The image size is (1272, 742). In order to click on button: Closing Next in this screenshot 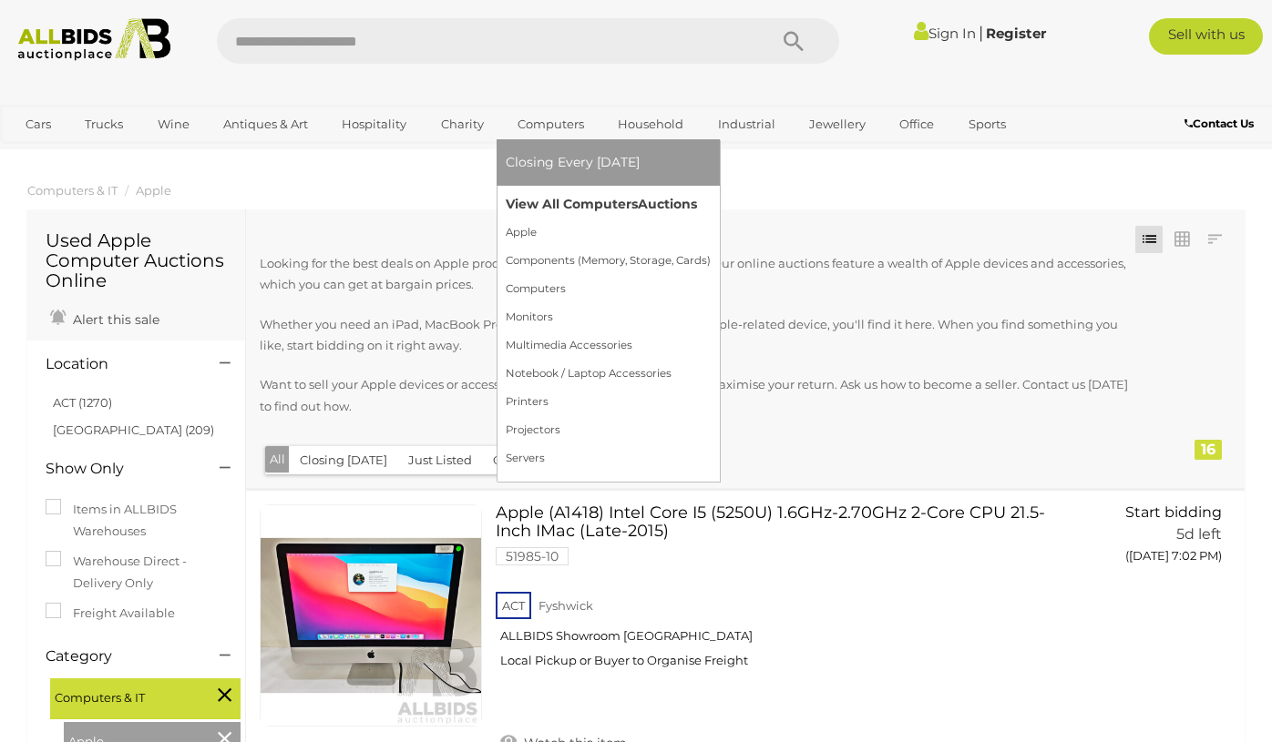, I will do `click(530, 460)`.